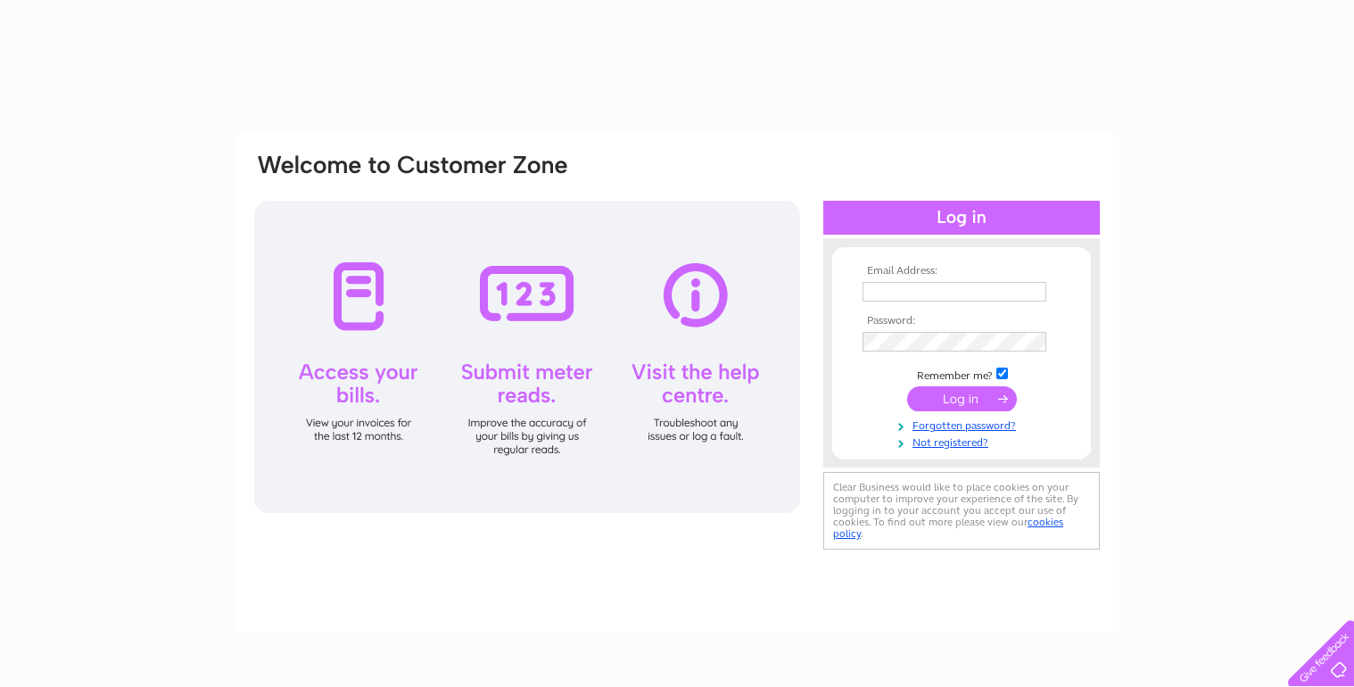 Image resolution: width=1354 pixels, height=687 pixels. I want to click on div: Clear Business would like to place cookies on your computer to improve your experience of the sit..., so click(962, 510).